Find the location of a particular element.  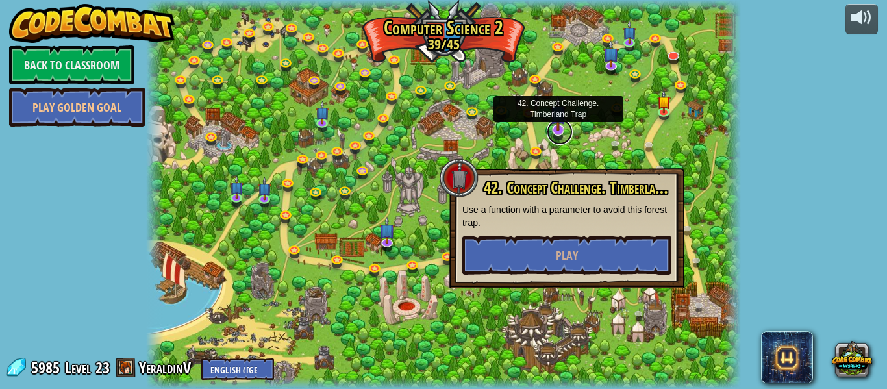

button: Play is located at coordinates (567, 255).